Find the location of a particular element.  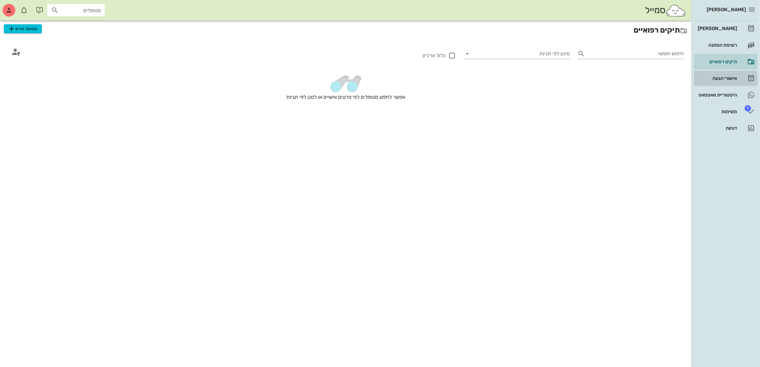

h2: תיקים רפואיים is located at coordinates (346, 30).